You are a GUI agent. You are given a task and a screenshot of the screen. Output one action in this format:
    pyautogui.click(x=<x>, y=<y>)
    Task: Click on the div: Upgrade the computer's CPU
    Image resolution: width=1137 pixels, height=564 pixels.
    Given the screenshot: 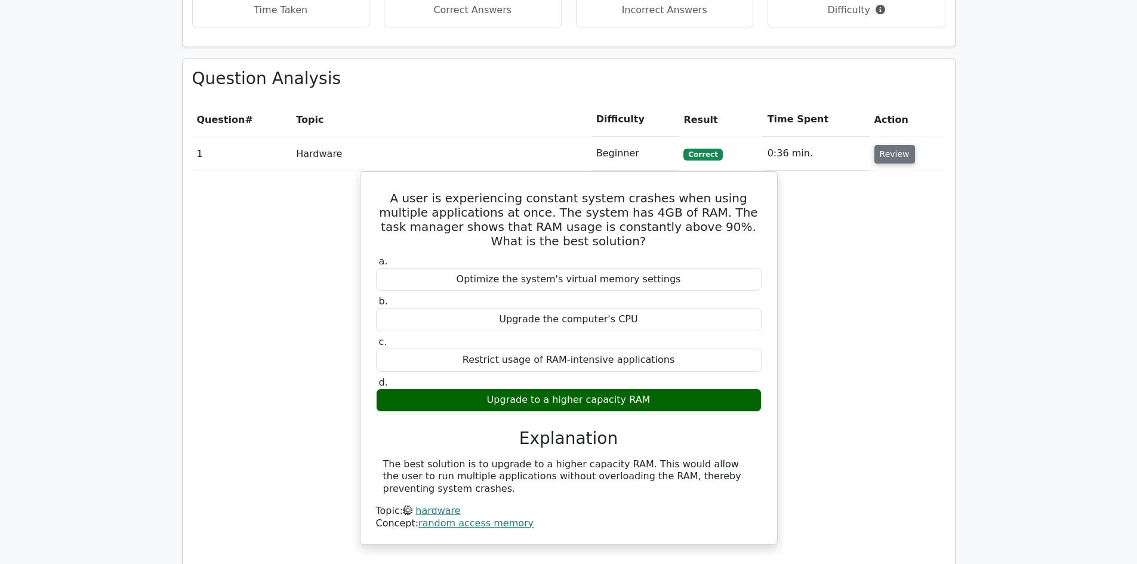 What is the action you would take?
    pyautogui.click(x=569, y=319)
    